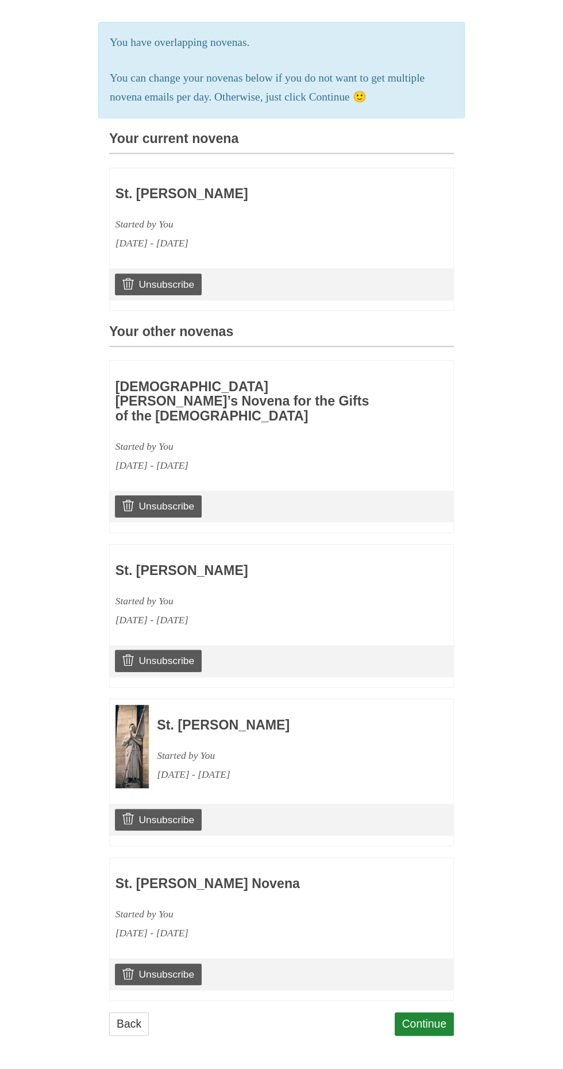 The height and width of the screenshot is (1069, 563). What do you see at coordinates (281, 43) in the screenshot?
I see `p: You have overlapping novenas.` at bounding box center [281, 43].